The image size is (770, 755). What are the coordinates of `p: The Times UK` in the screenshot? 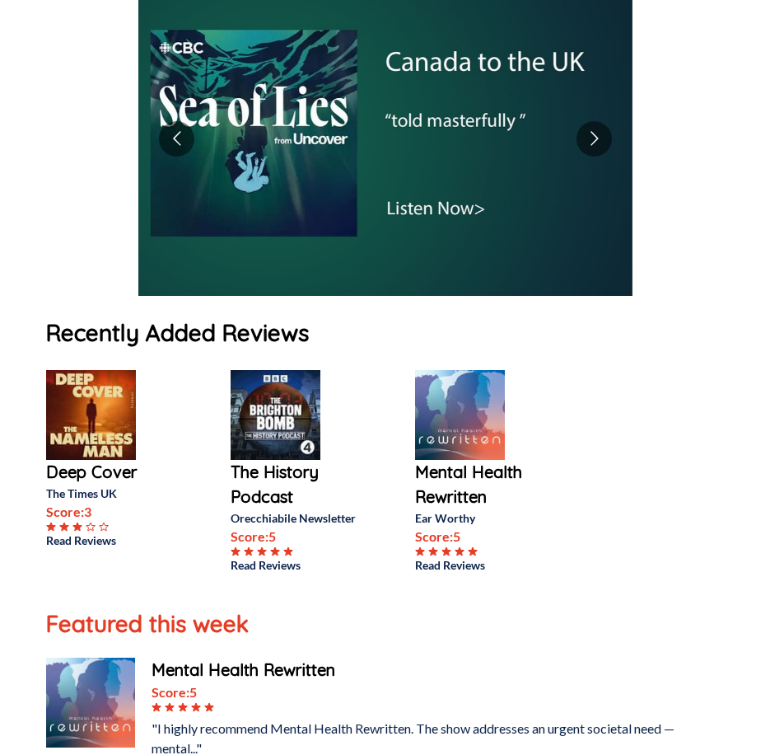 It's located at (112, 493).